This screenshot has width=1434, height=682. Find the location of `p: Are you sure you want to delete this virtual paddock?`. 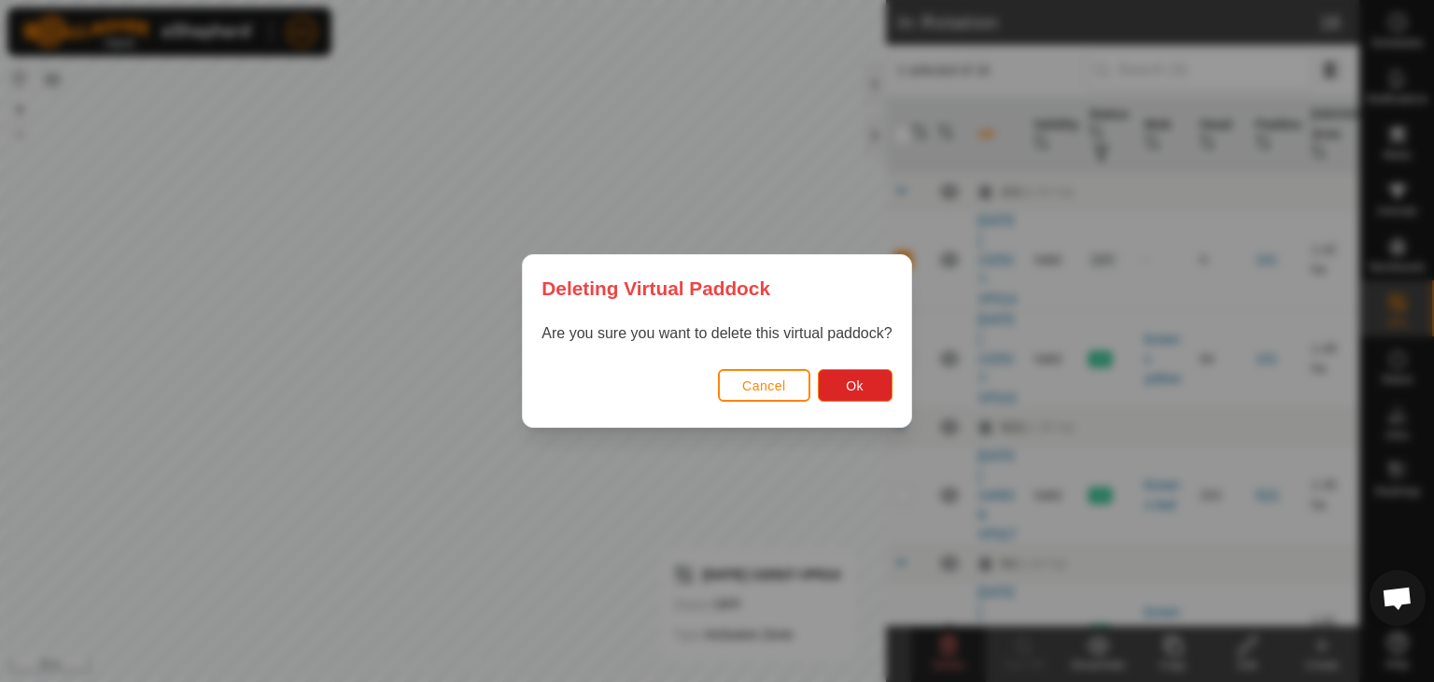

p: Are you sure you want to delete this virtual paddock? is located at coordinates (716, 333).